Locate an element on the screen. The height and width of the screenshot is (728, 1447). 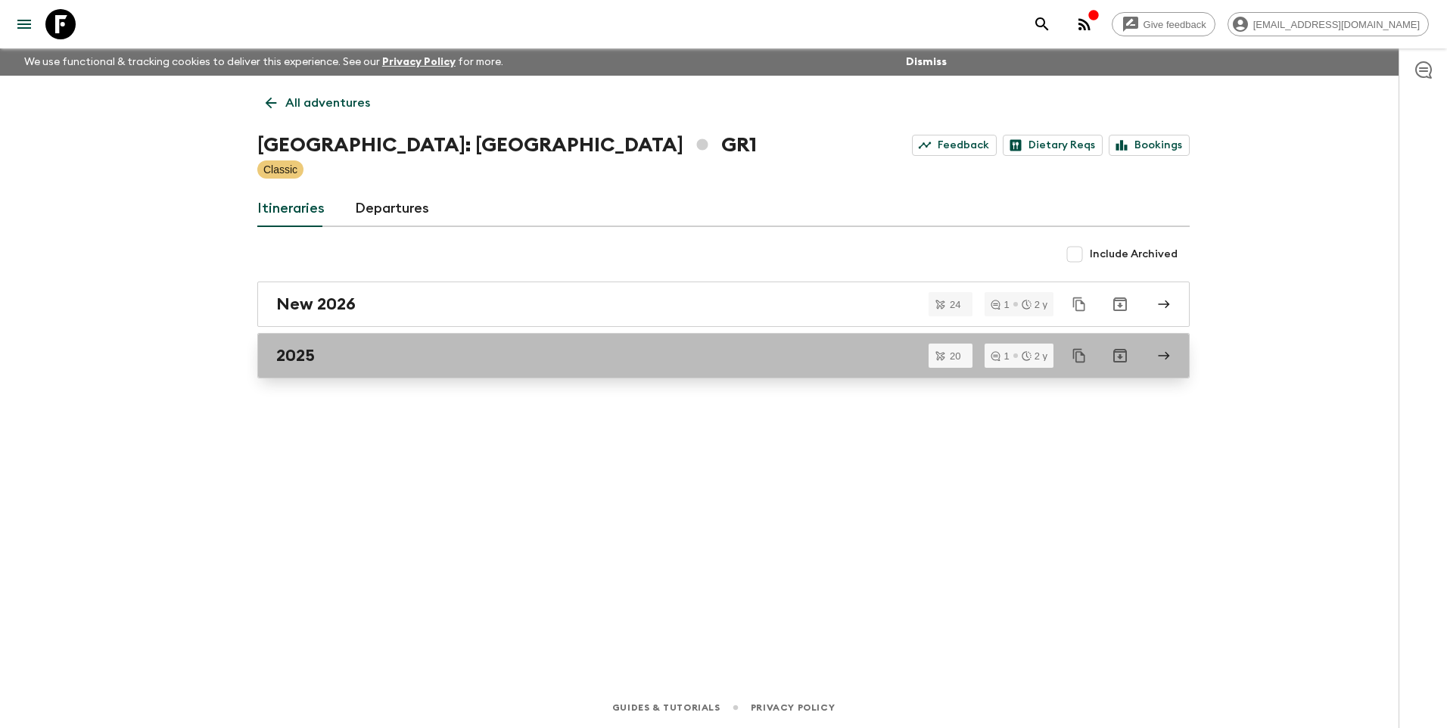
span: Include Archived is located at coordinates (1134, 254).